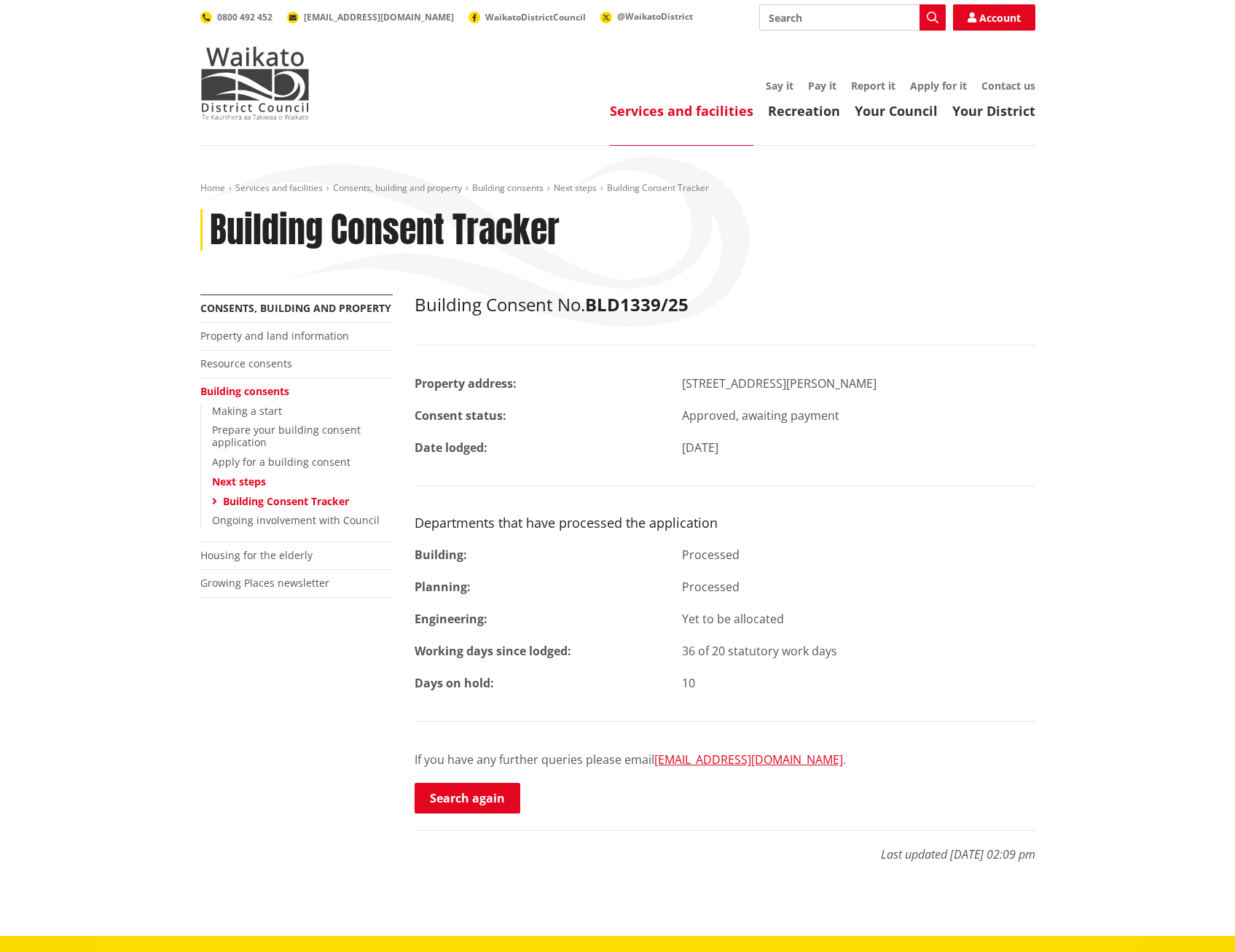  Describe the element at coordinates (873, 86) in the screenshot. I see `a: Report it` at that location.